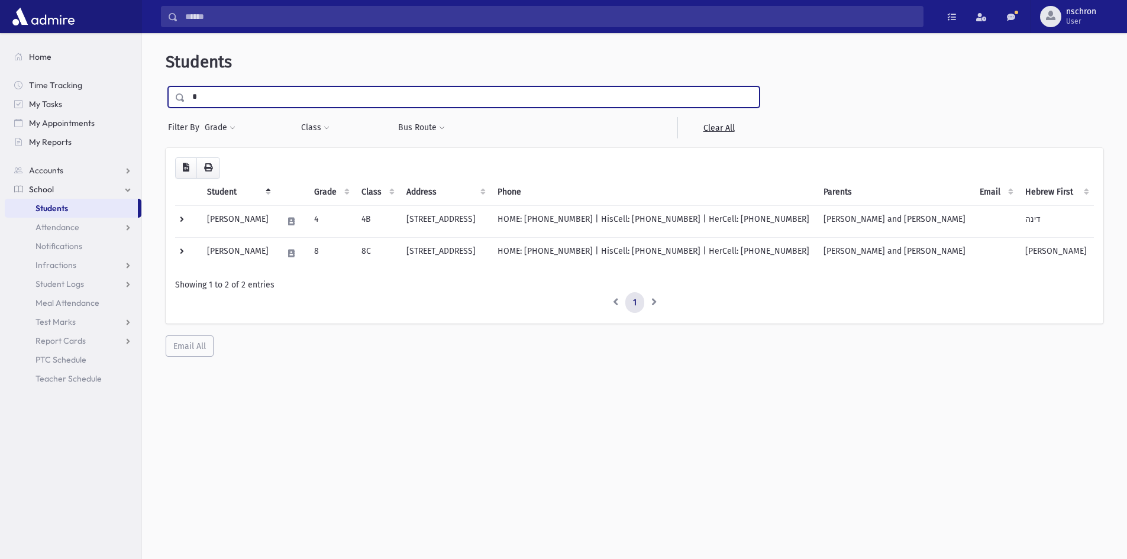 Image resolution: width=1127 pixels, height=559 pixels. Describe the element at coordinates (315, 128) in the screenshot. I see `button: Class` at that location.